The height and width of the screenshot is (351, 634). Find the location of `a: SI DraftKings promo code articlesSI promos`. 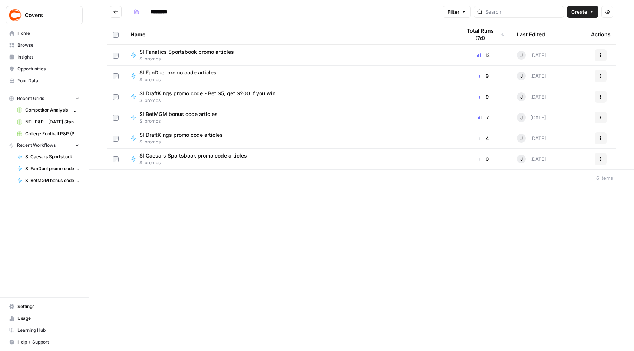

a: SI DraftKings promo code articlesSI promos is located at coordinates (290, 138).